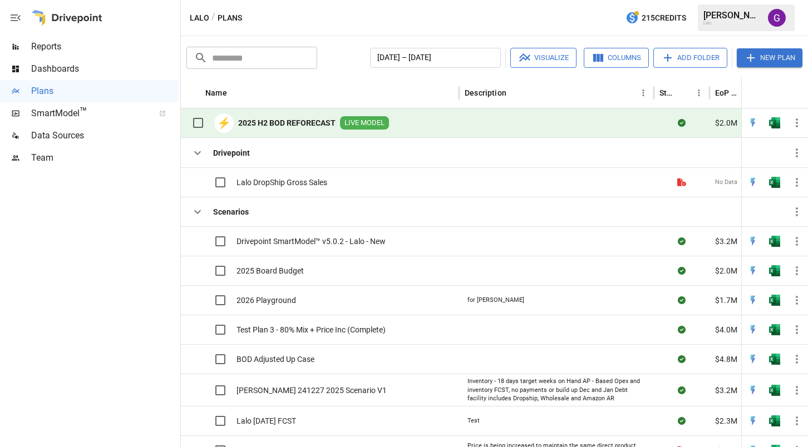 This screenshot has height=447, width=808. What do you see at coordinates (643, 93) in the screenshot?
I see `button: Description column menu` at bounding box center [643, 93].